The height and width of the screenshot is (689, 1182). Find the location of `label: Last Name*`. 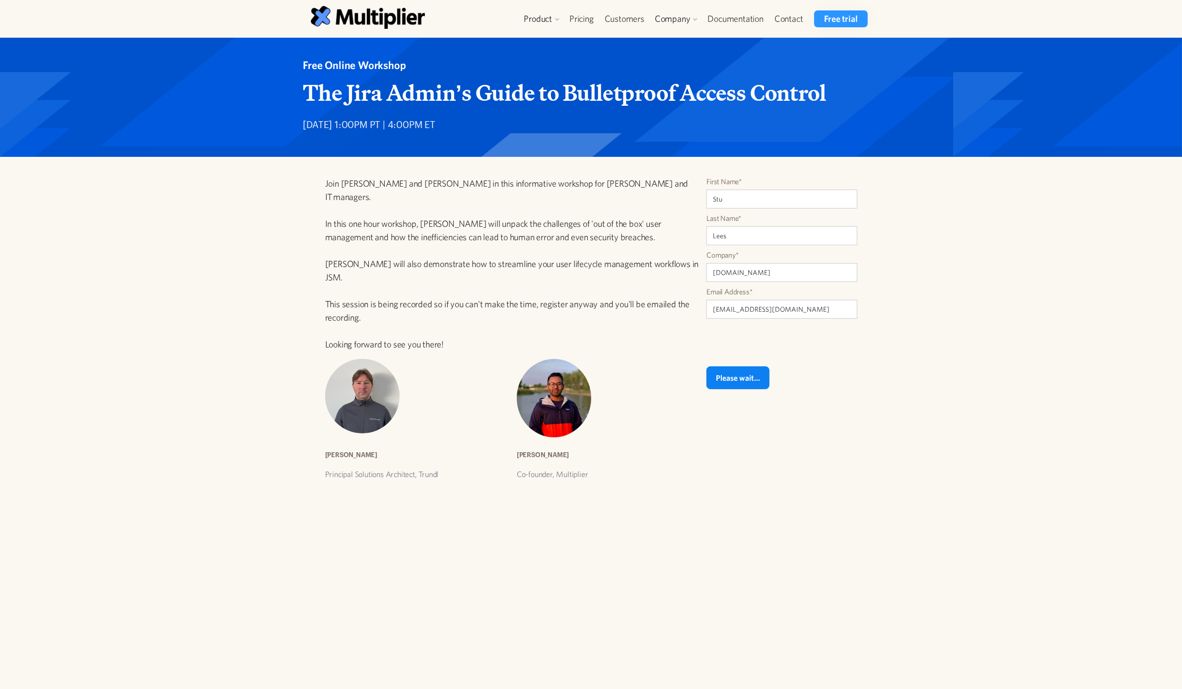

label: Last Name* is located at coordinates (782, 218).